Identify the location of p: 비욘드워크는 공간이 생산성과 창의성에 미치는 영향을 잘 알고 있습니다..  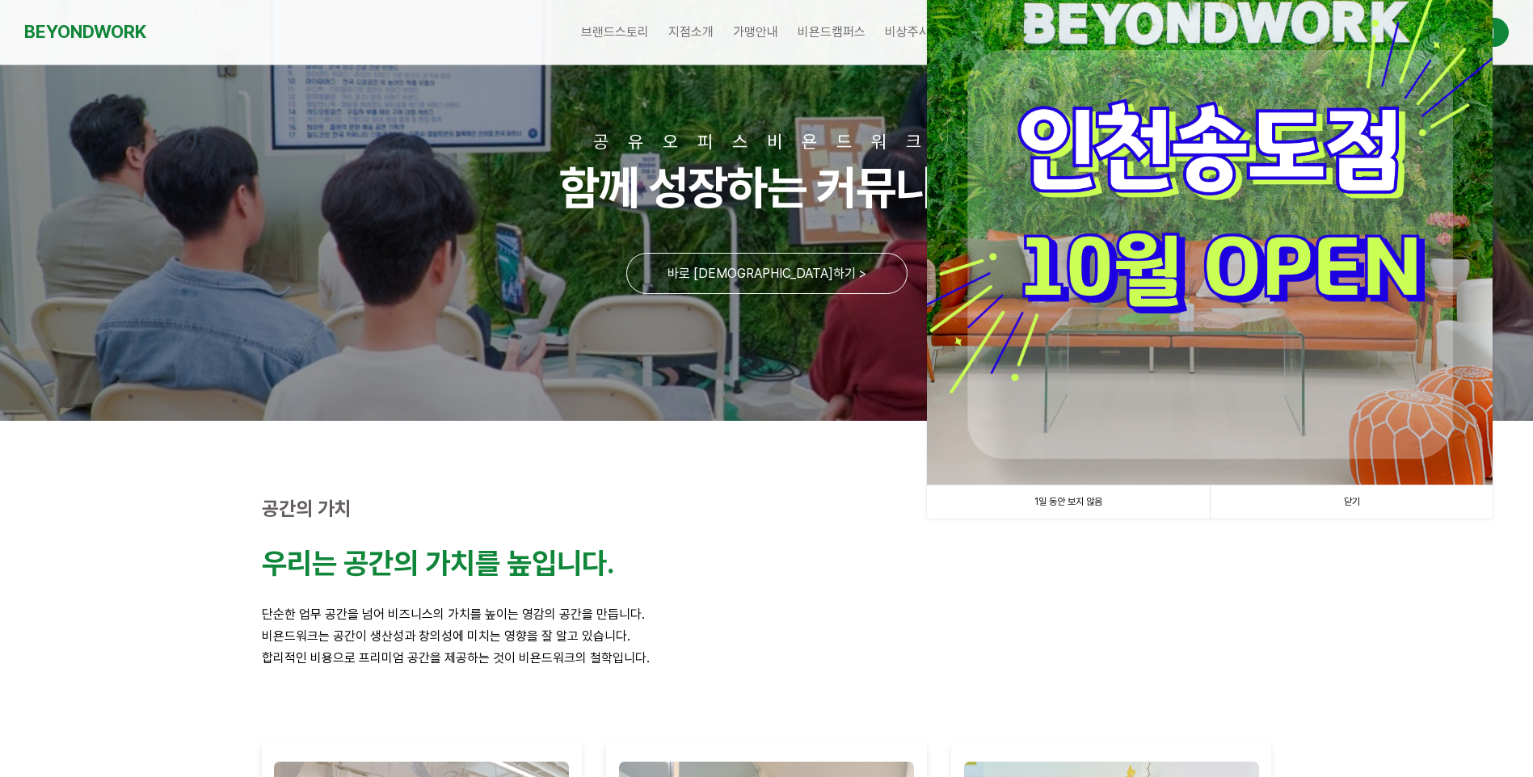
(767, 636).